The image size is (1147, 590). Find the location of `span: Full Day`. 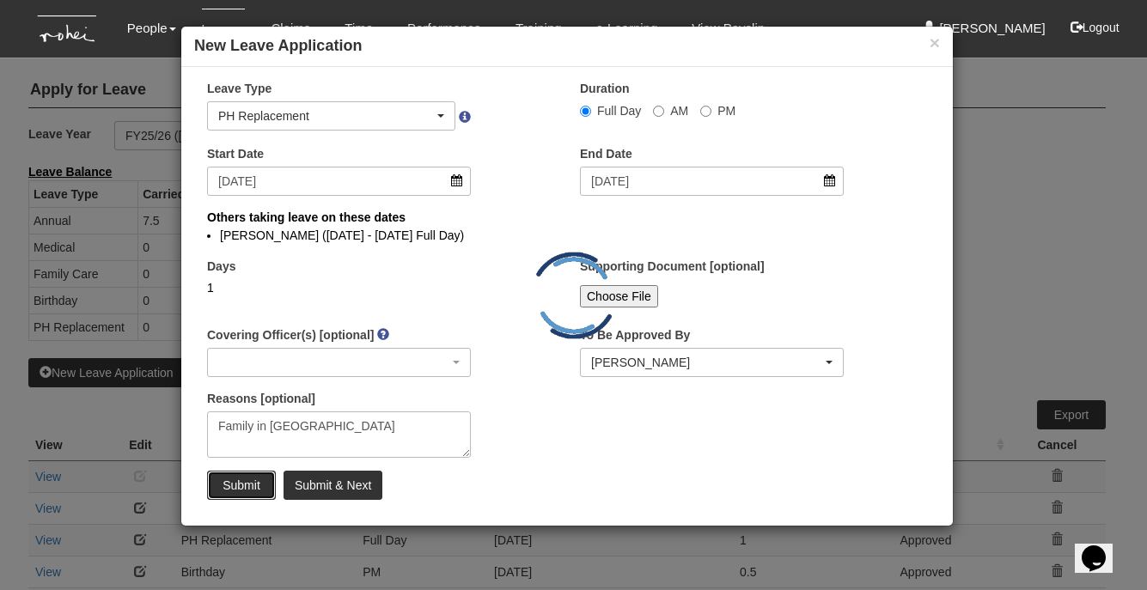

span: Full Day is located at coordinates (619, 111).